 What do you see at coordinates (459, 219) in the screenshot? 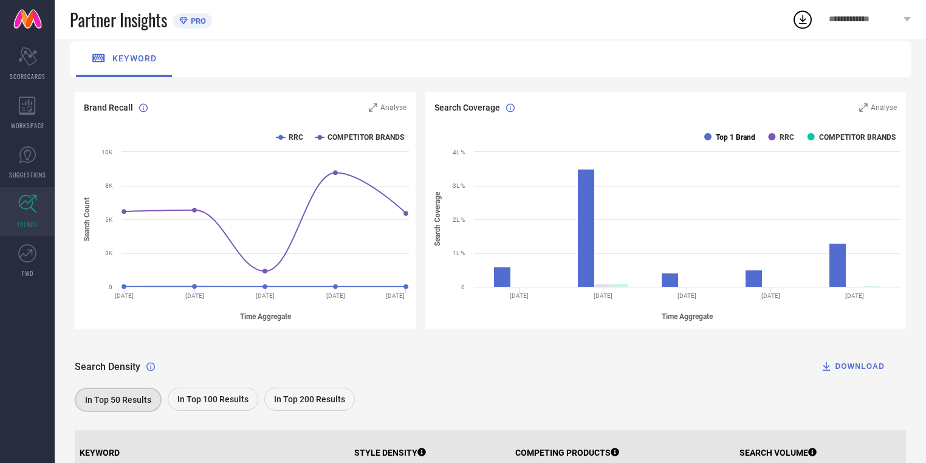
I see `text: 2L %` at bounding box center [459, 219].